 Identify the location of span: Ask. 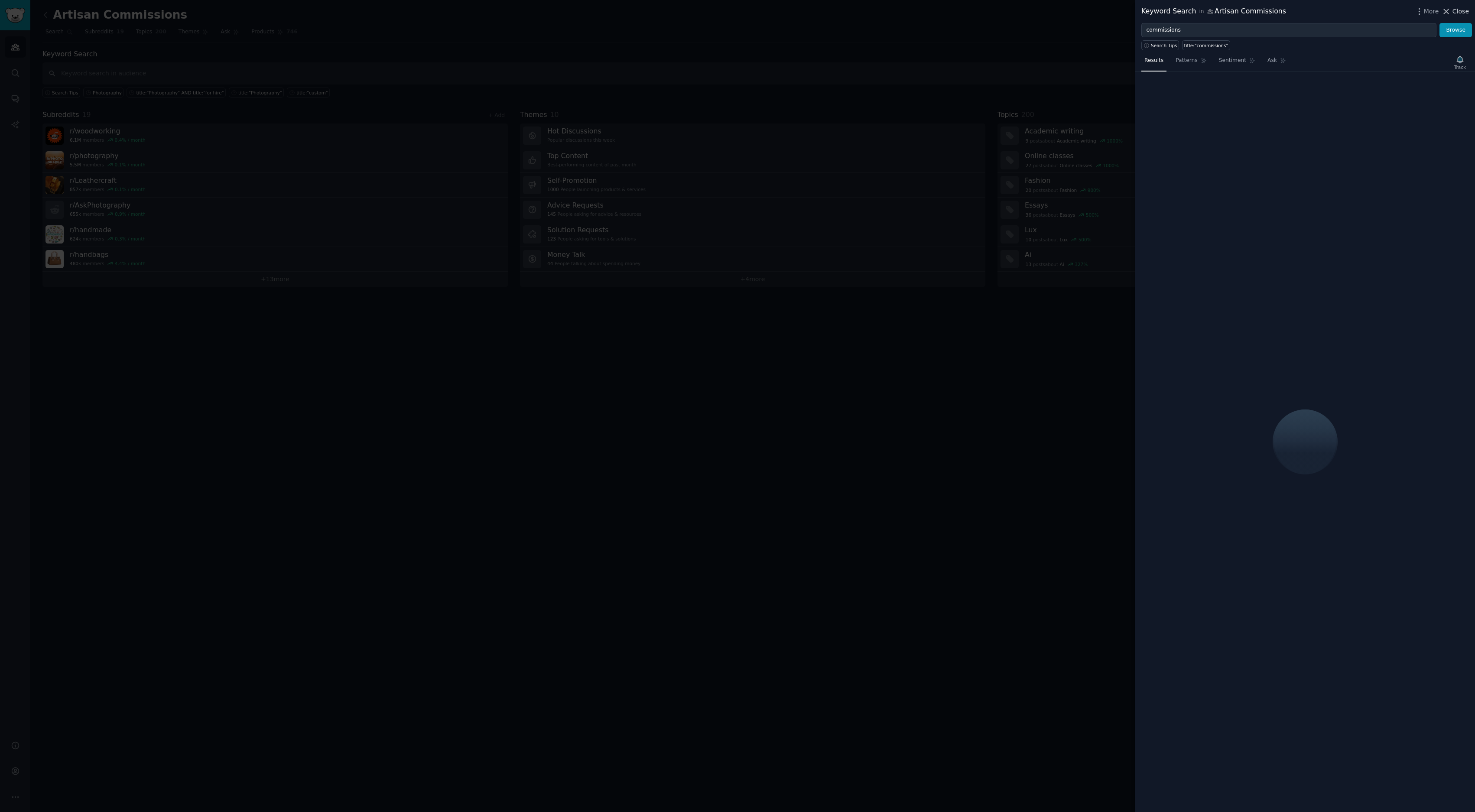
(1272, 61).